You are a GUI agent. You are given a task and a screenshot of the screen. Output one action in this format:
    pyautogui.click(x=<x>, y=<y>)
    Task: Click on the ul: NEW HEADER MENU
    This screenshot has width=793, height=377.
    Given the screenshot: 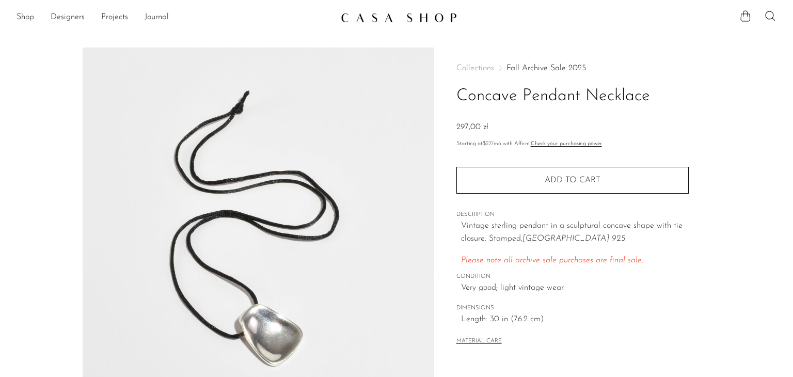 What is the action you would take?
    pyautogui.click(x=174, y=18)
    